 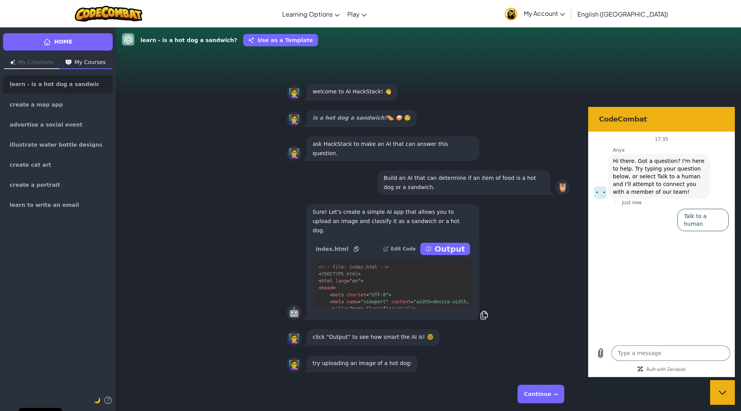 I want to click on a: Home, so click(x=58, y=42).